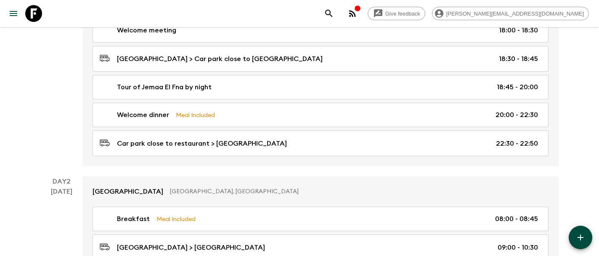 This screenshot has width=599, height=256. Describe the element at coordinates (61, 181) in the screenshot. I see `p: Day 2` at that location.